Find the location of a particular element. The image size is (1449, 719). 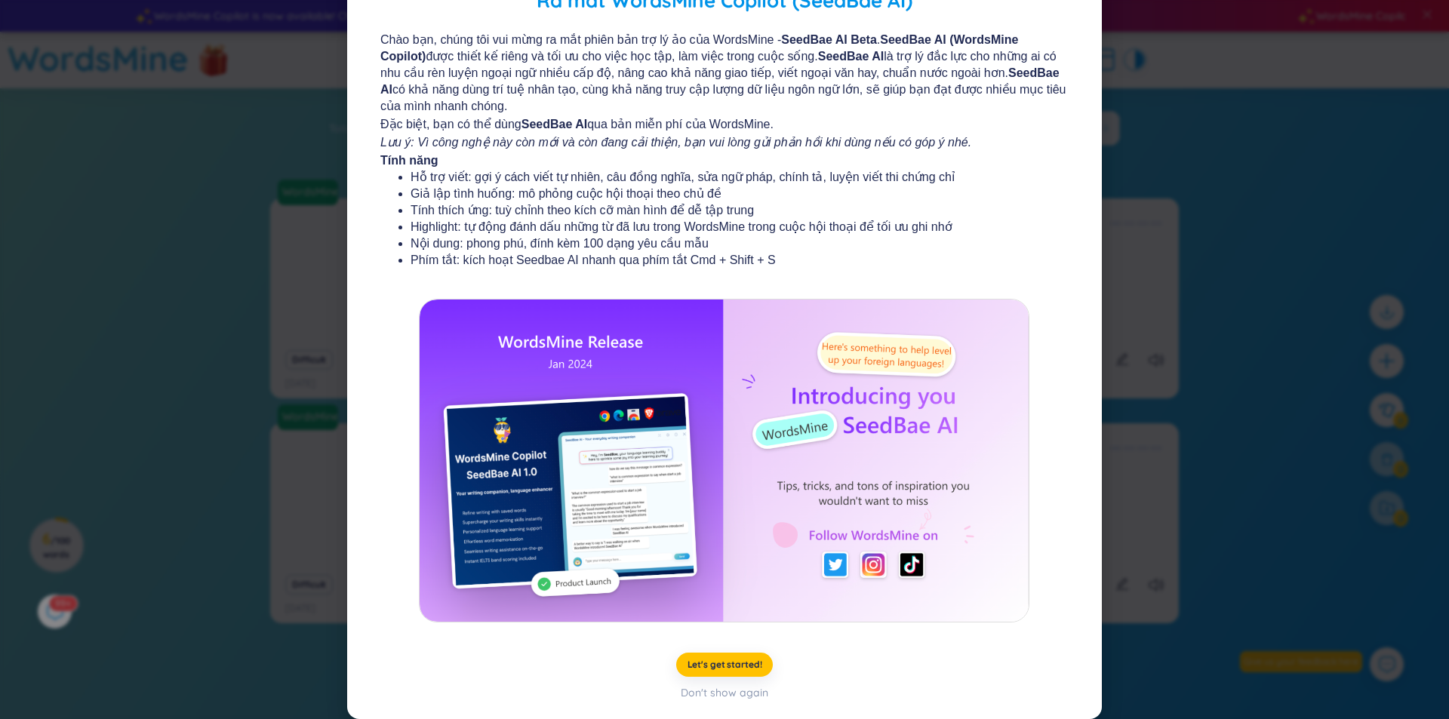

i: Lưu ý: Vì công nghệ này còn mới và còn đang cải thiện, bạn vui lòng gửi phản hồi khi dùng nếu có ... is located at coordinates (675, 142).